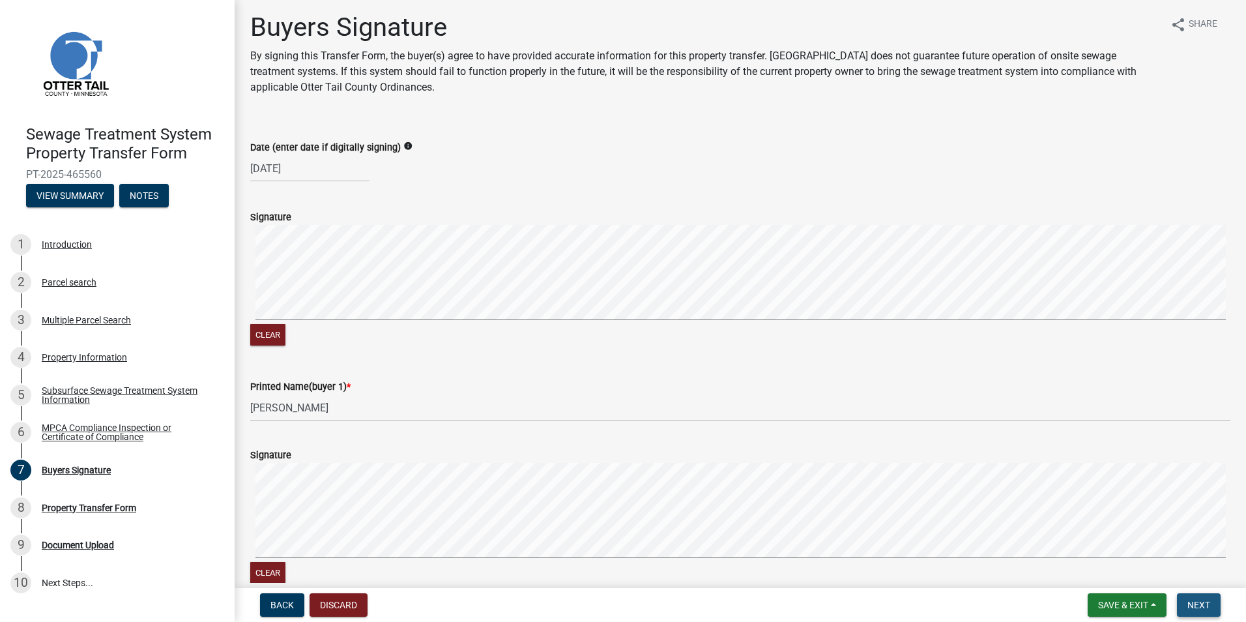 The image size is (1246, 622). What do you see at coordinates (78, 545) in the screenshot?
I see `div: Document Upload` at bounding box center [78, 545].